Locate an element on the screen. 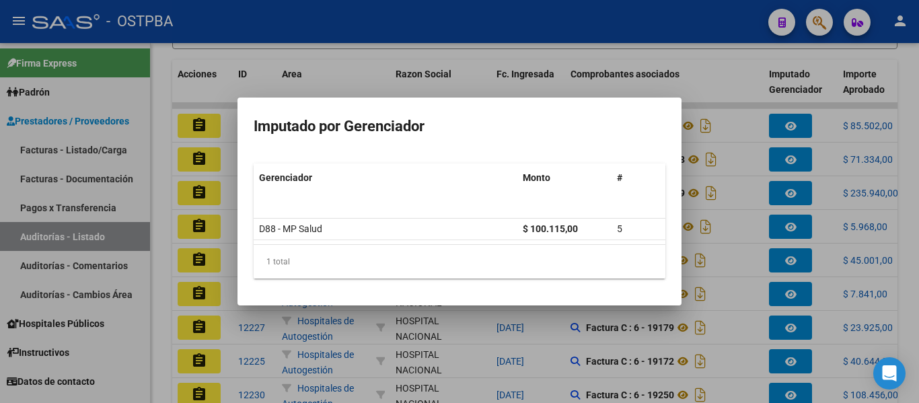 This screenshot has width=919, height=403. span: D88 - MP Salud is located at coordinates (291, 229).